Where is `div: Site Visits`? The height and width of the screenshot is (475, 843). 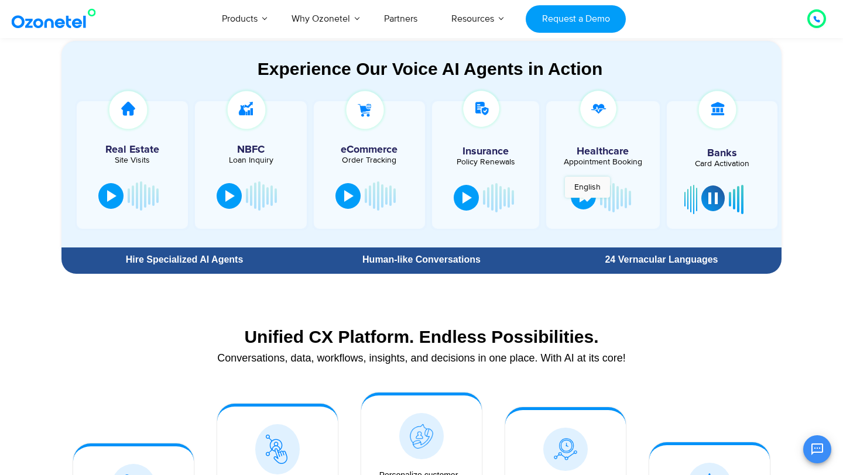
div: Site Visits is located at coordinates (132, 160).